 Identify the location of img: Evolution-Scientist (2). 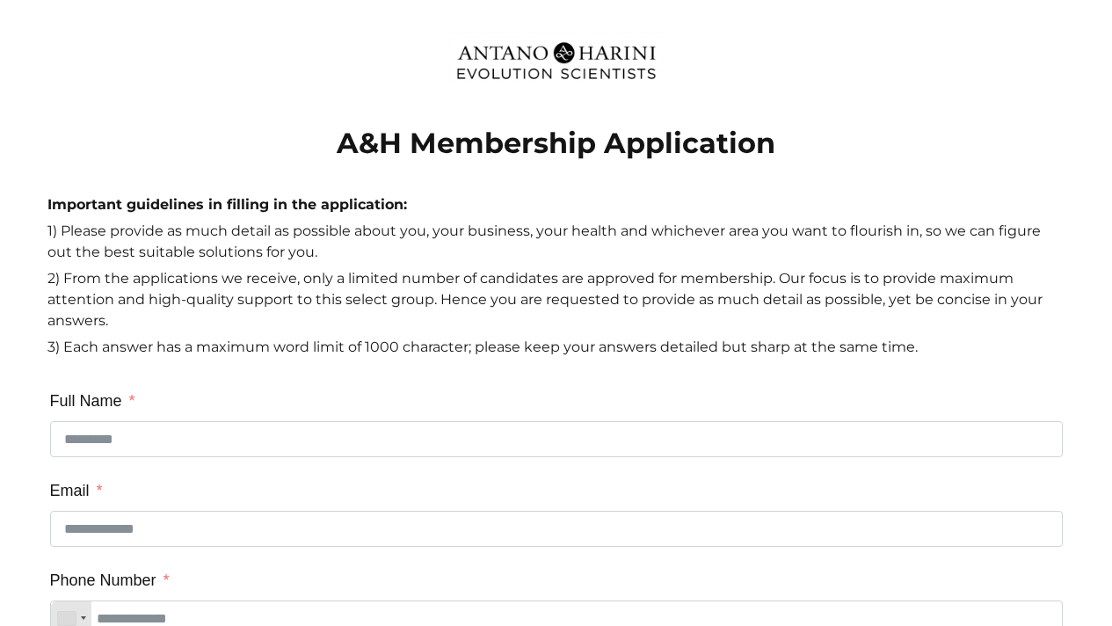
(556, 61).